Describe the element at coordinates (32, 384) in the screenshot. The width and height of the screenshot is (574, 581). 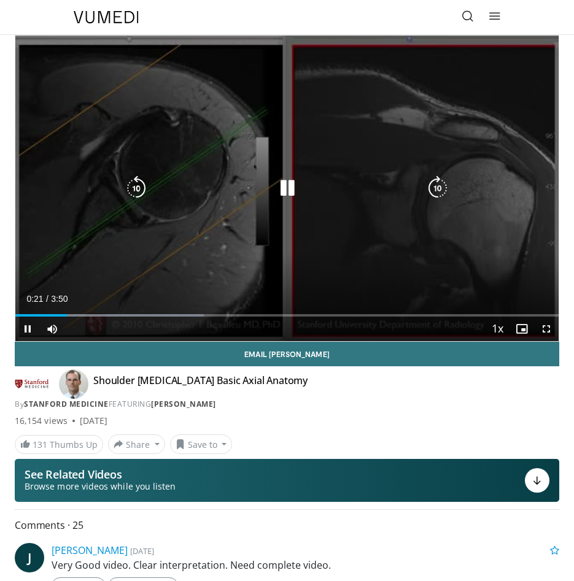
I see `img: Stanford Medicine` at that location.